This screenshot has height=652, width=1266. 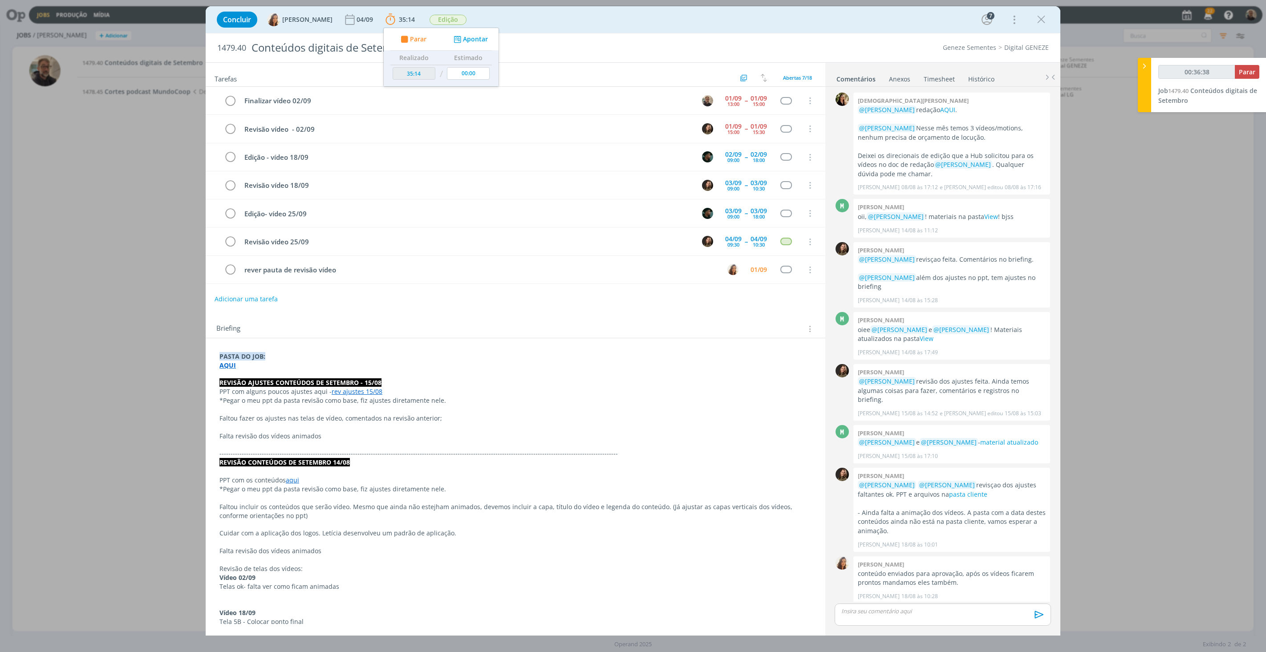 What do you see at coordinates (516, 418) in the screenshot?
I see `p: Faltou fazer os ajustes nas telas de vídeo, comentados na revisão anterior;` at bounding box center [516, 418].